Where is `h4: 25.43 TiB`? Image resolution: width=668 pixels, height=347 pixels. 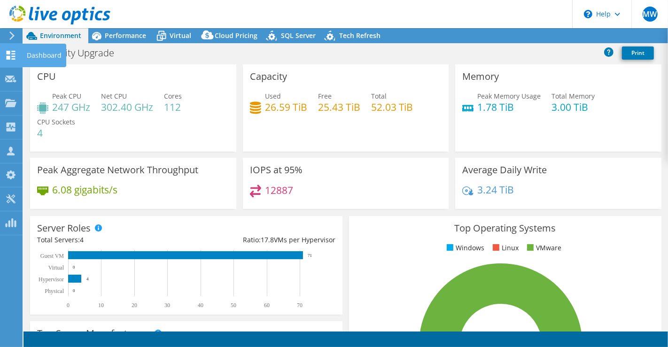 h4: 25.43 TiB is located at coordinates (339, 107).